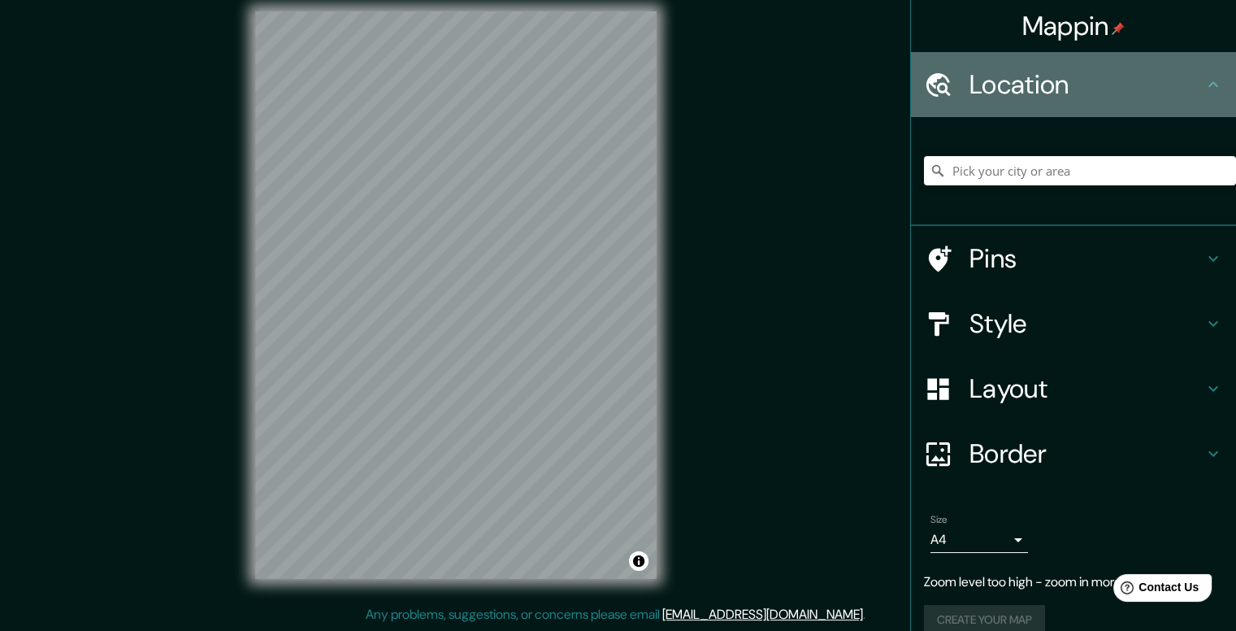 Image resolution: width=1236 pixels, height=631 pixels. Describe the element at coordinates (980, 540) in the screenshot. I see `div: A4` at that location.